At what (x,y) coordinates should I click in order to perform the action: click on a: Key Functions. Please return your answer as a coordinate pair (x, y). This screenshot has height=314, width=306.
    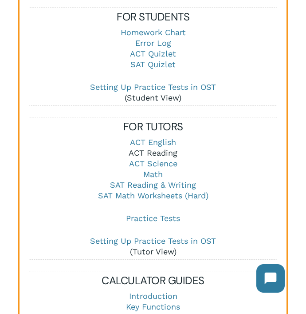
    Looking at the image, I should click on (153, 306).